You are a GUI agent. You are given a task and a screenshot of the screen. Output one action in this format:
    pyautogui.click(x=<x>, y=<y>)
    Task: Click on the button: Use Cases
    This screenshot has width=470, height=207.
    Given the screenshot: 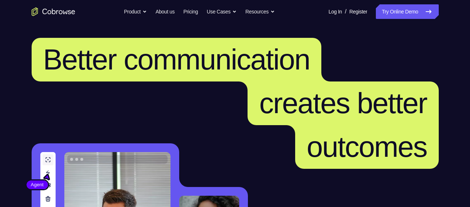 What is the action you would take?
    pyautogui.click(x=222, y=12)
    